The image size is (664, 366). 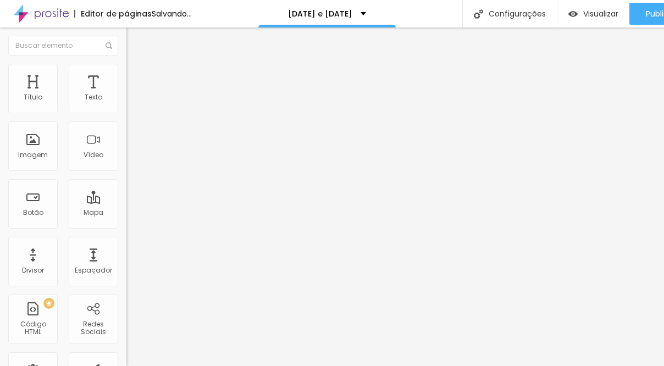 What do you see at coordinates (33, 213) in the screenshot?
I see `div: Botão` at bounding box center [33, 213].